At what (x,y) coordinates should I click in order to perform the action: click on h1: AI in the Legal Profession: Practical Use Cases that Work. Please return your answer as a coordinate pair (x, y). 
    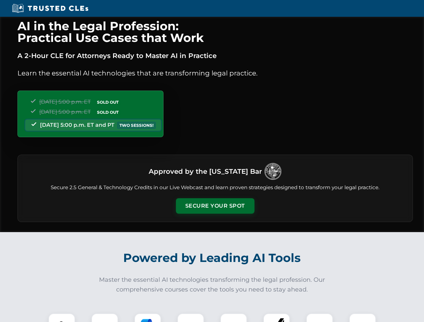
    Looking at the image, I should click on (215, 32).